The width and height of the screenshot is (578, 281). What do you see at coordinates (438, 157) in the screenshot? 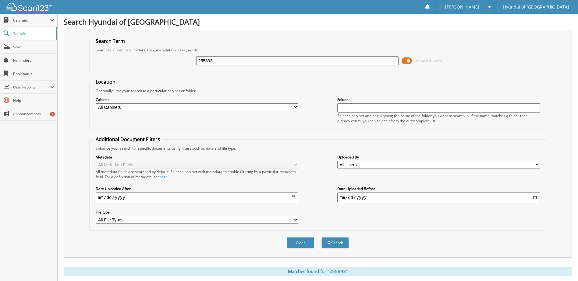
I see `label: Uploaded By` at bounding box center [438, 157].